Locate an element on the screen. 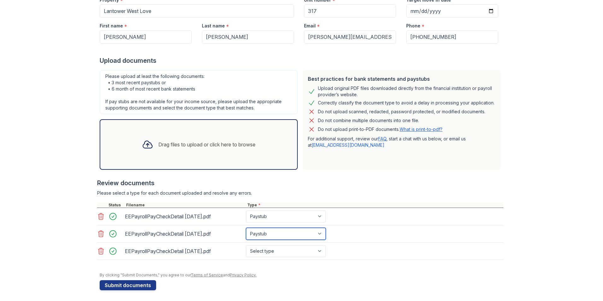 This screenshot has height=301, width=603. label: First name is located at coordinates (111, 26).